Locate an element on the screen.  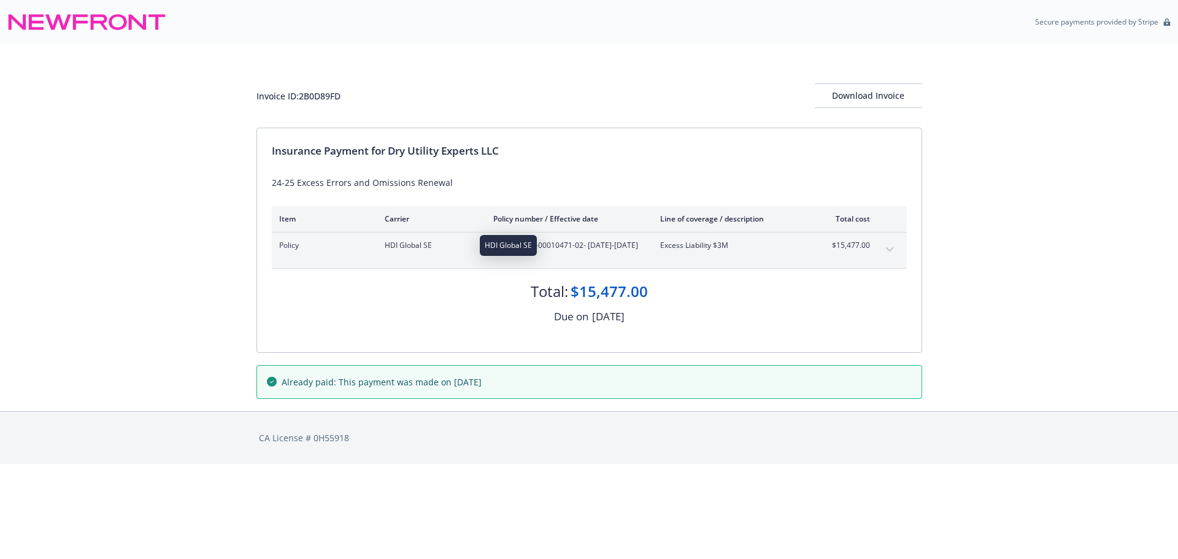
div: CA License # 0H55918 is located at coordinates (589, 437).